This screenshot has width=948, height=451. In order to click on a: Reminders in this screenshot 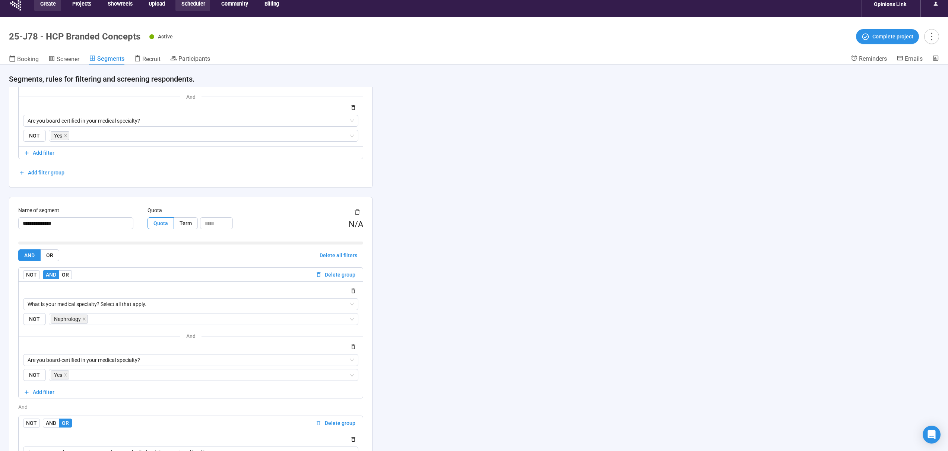, I will do `click(868, 59)`.